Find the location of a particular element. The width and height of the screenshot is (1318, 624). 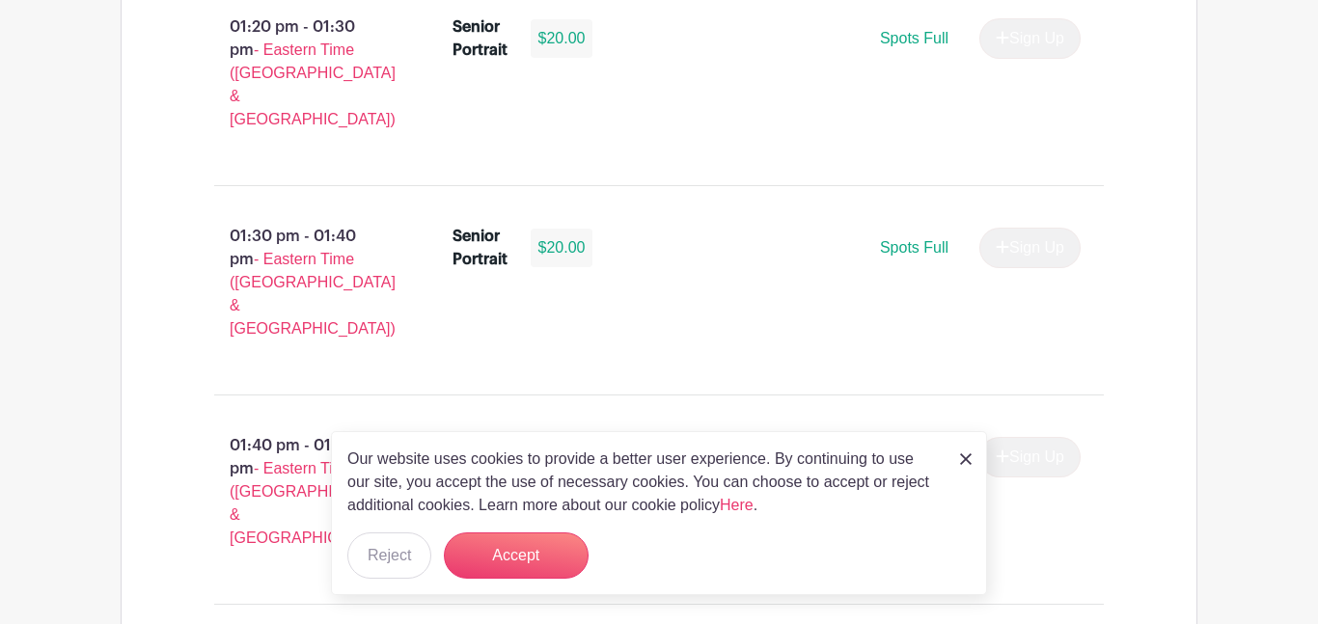

img: close_button-5f87c8562297e5c2d7936805f587ecaba9071eb48480494691a3f1689db116b3.svg is located at coordinates (966, 459).